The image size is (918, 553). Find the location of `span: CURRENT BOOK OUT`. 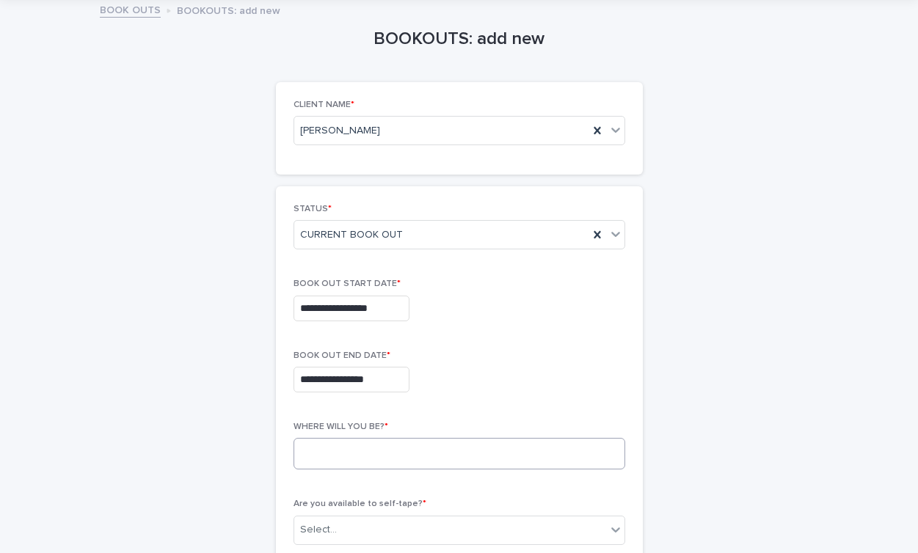

span: CURRENT BOOK OUT is located at coordinates (351, 235).